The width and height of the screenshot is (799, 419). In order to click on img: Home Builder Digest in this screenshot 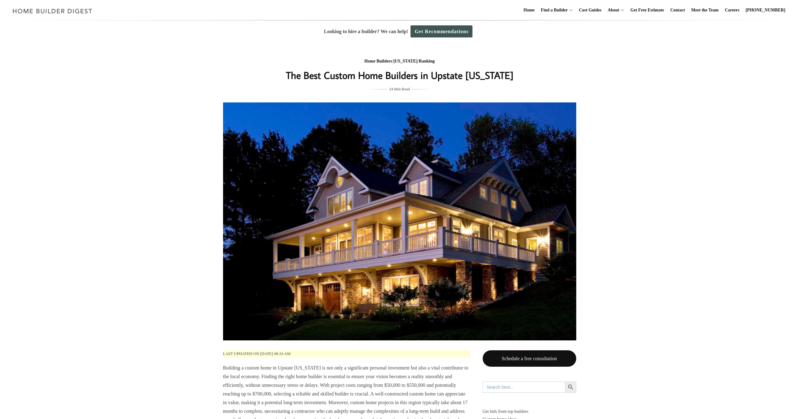, I will do `click(52, 11)`.